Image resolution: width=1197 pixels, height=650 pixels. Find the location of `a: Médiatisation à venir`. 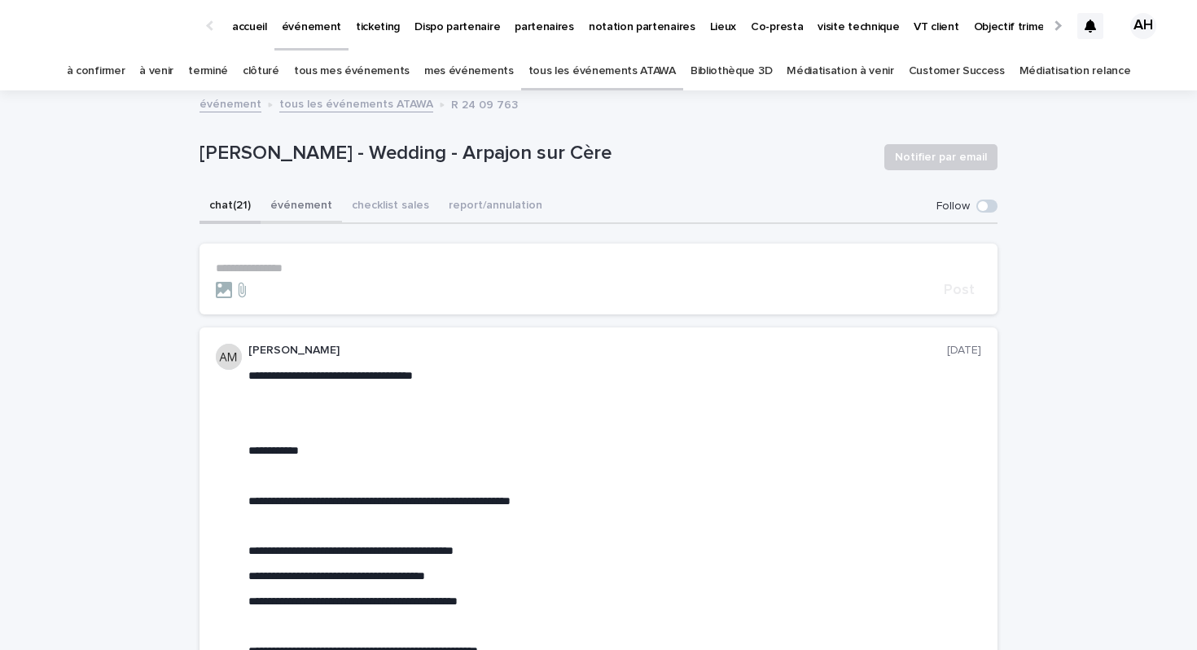

a: Médiatisation à venir is located at coordinates (840, 71).